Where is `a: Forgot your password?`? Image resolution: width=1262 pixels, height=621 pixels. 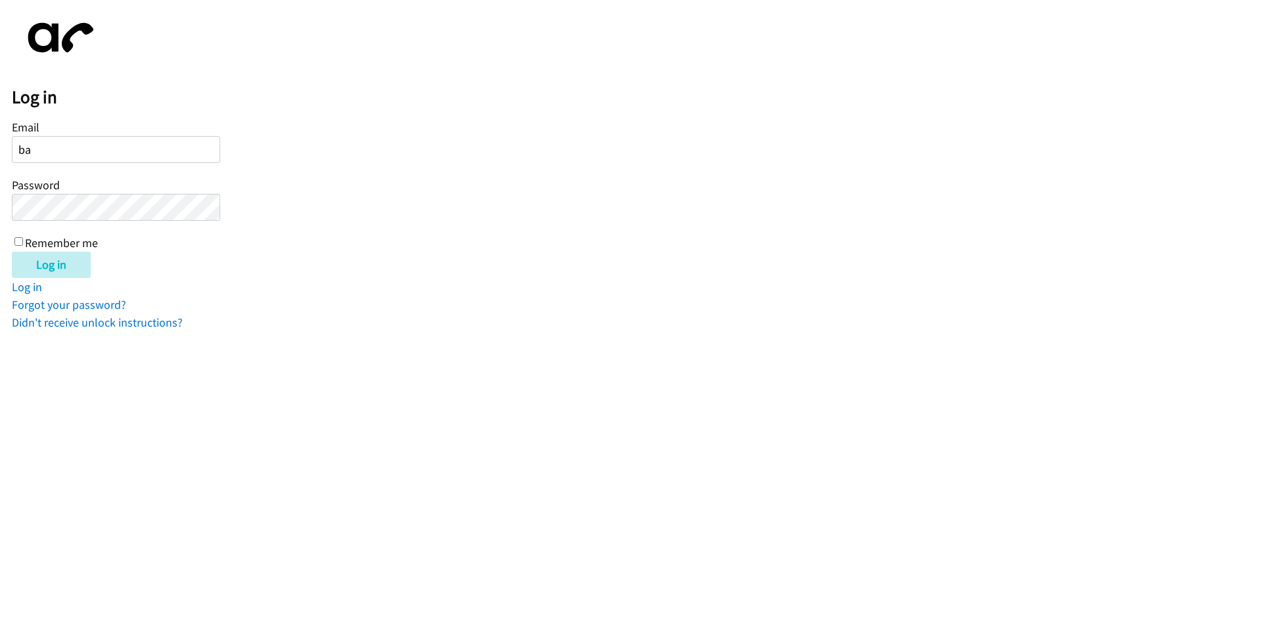 a: Forgot your password? is located at coordinates (69, 304).